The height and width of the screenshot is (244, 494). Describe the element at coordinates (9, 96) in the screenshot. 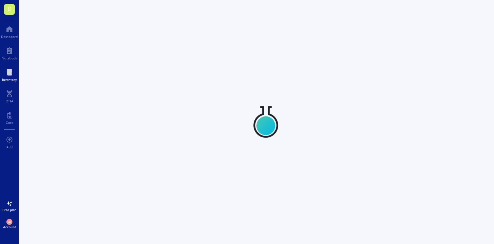

I see `a: DNA` at that location.